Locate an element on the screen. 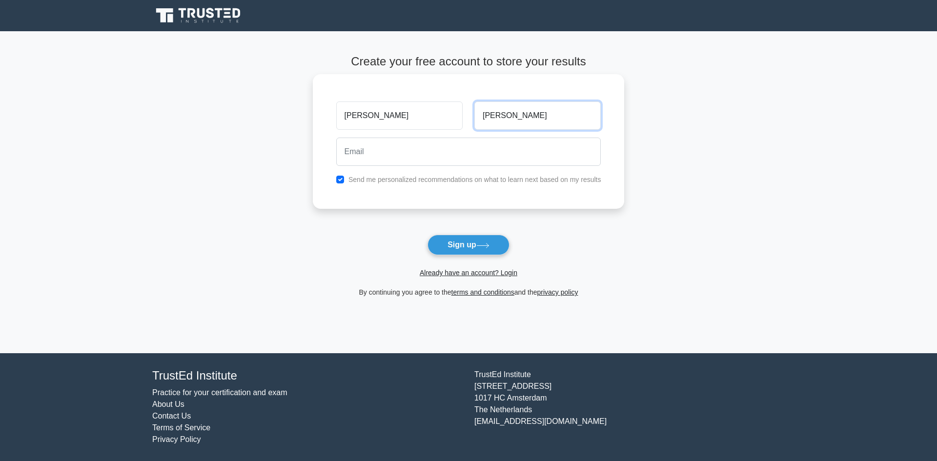 The image size is (937, 461). a: Contact Us is located at coordinates (171, 416).